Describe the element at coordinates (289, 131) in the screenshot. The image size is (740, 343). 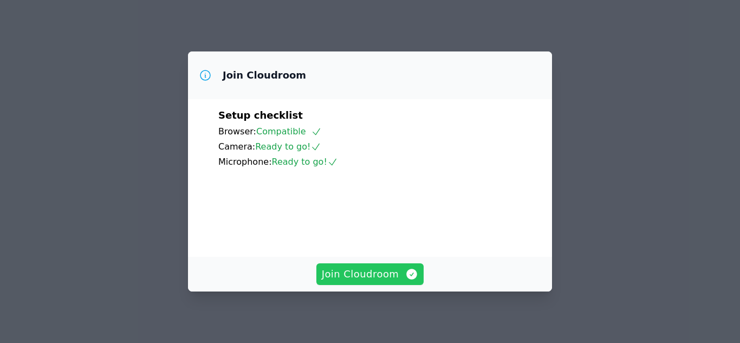
I see `span: Compatible` at that location.